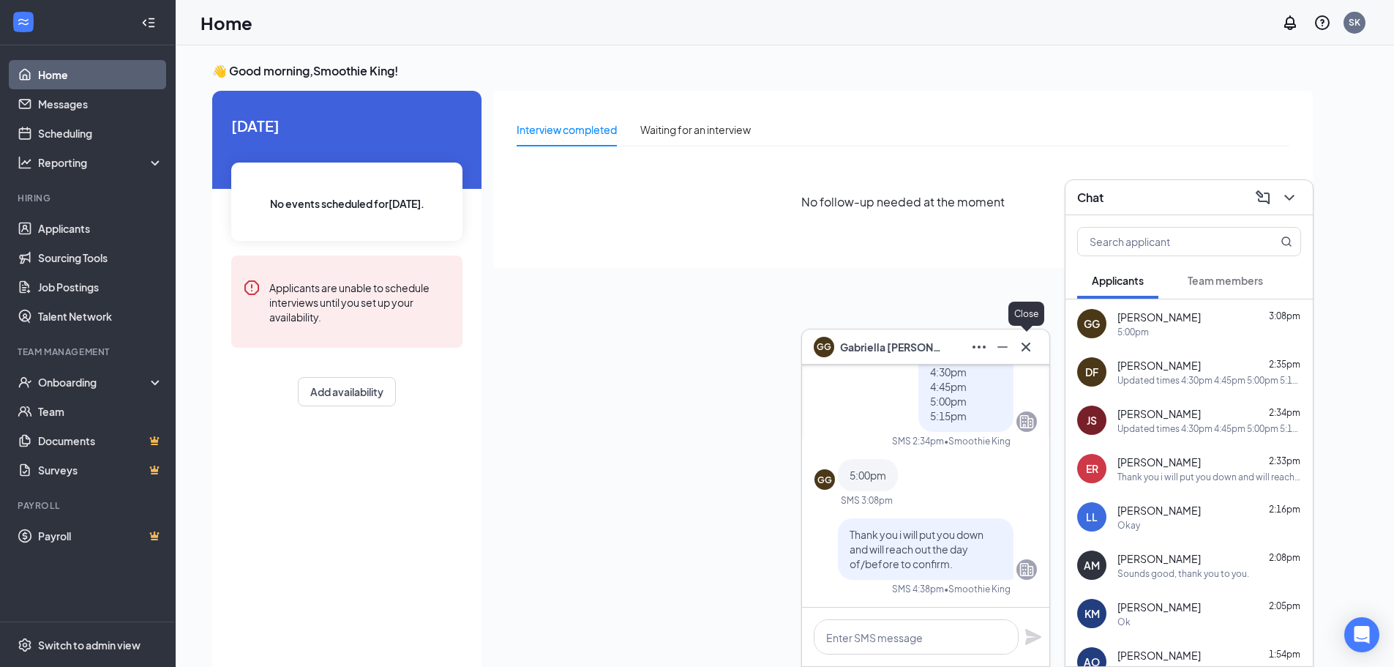  What do you see at coordinates (1263, 198) in the screenshot?
I see `button: ComposeMessage` at bounding box center [1263, 198].